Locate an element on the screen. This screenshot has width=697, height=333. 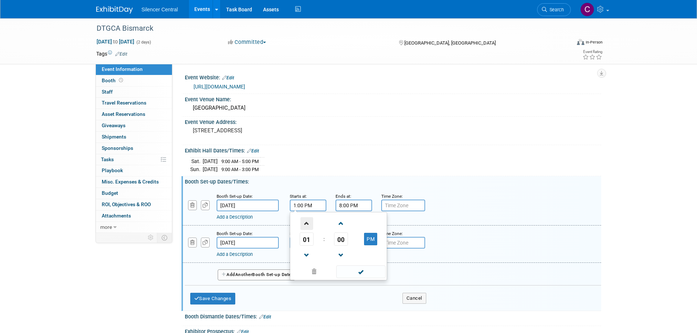
span: Search is located at coordinates (556, 10).